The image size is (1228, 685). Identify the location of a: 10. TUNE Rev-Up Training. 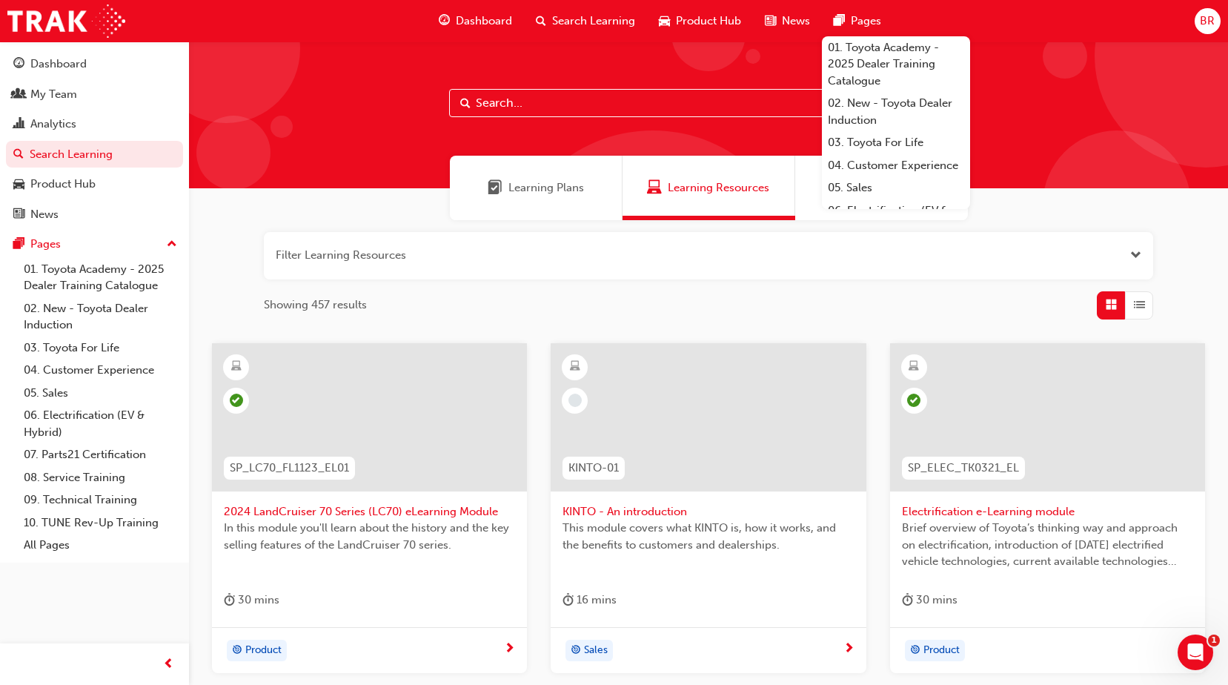
(100, 523).